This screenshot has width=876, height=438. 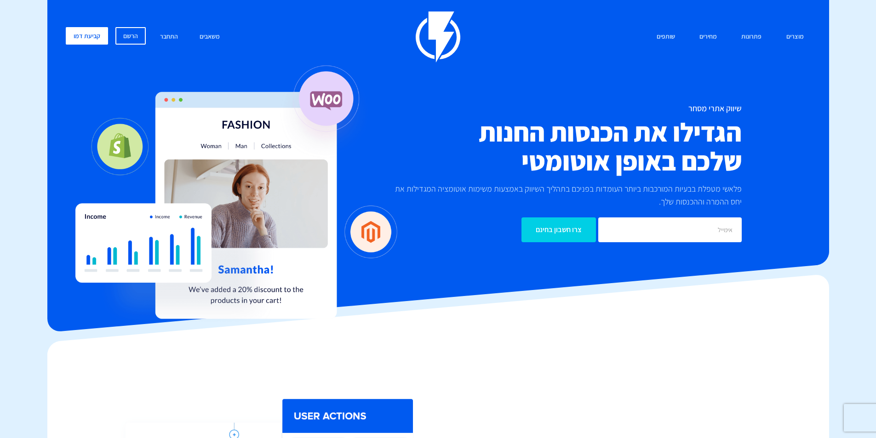 I want to click on a: שותפים, so click(x=666, y=37).